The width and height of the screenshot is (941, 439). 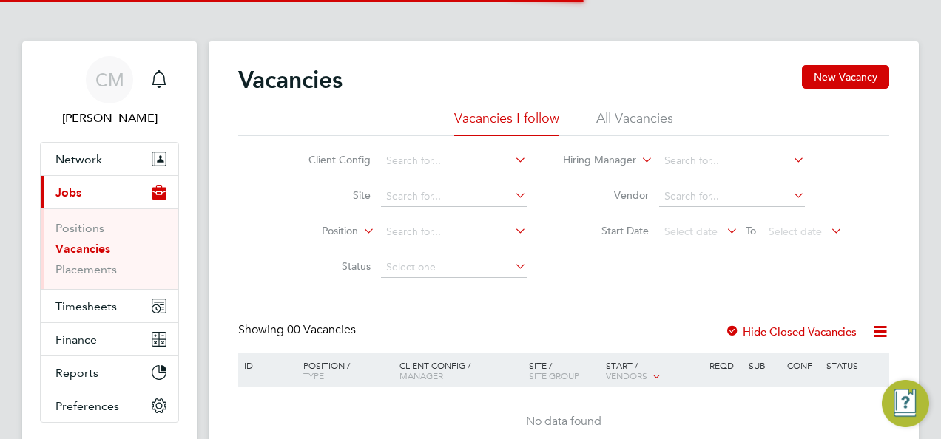 I want to click on label: Start Date, so click(x=606, y=231).